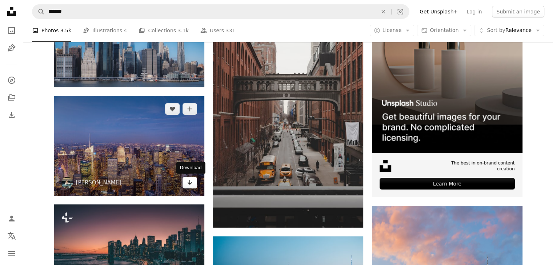 Image resolution: width=553 pixels, height=265 pixels. Describe the element at coordinates (385, 166) in the screenshot. I see `img: file-1631678316303-ed18b8b5cb9cimage` at that location.